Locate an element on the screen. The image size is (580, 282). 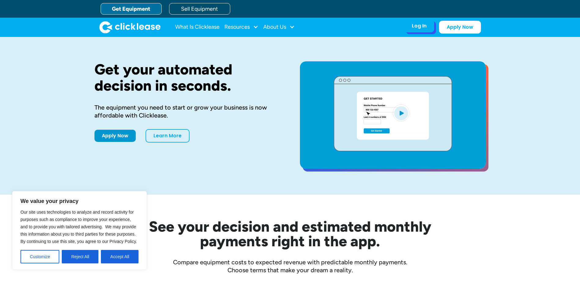
button: Customize is located at coordinates (40, 257).